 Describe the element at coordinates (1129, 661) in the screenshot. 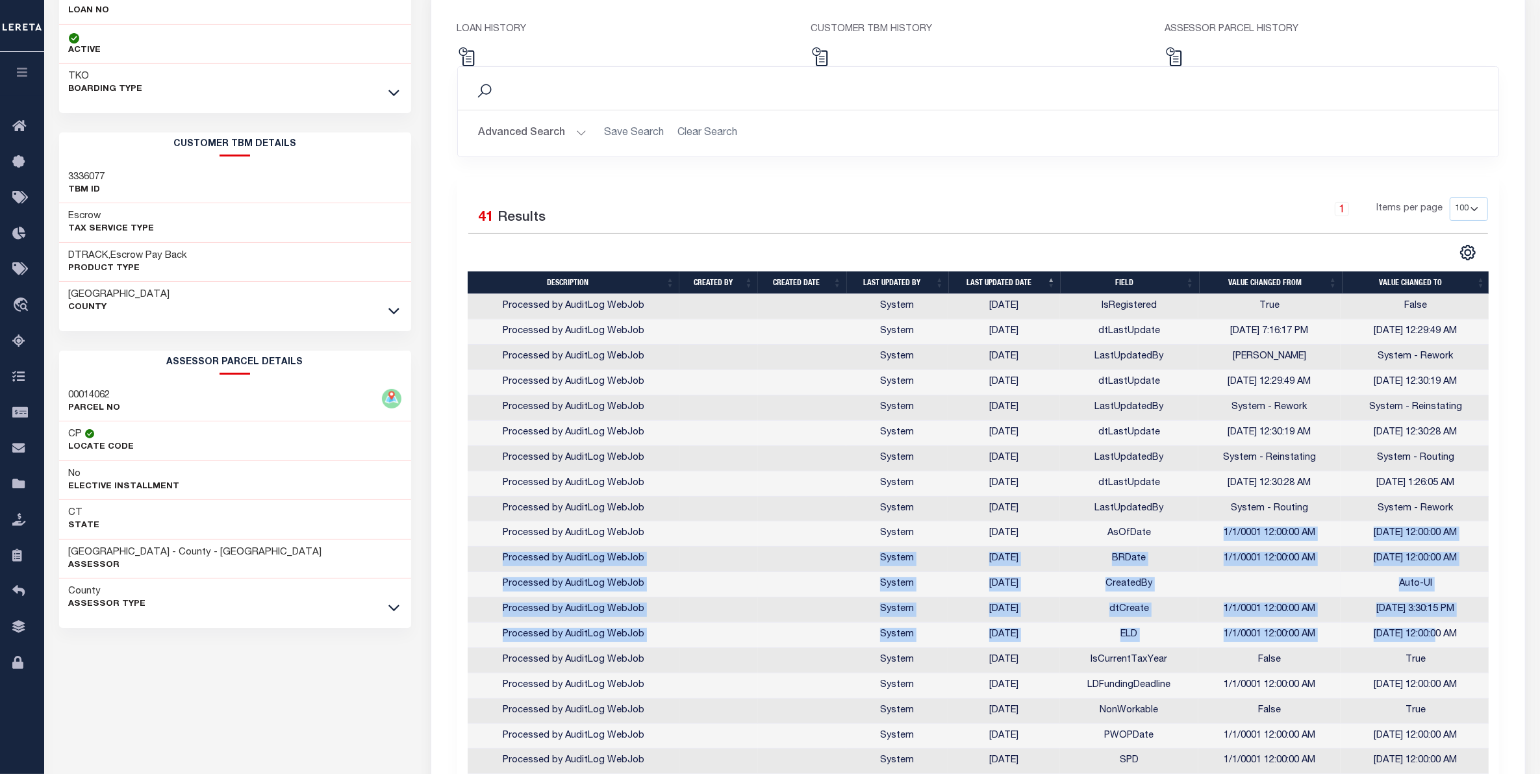

I see `td: IsCurrentTaxYear` at that location.